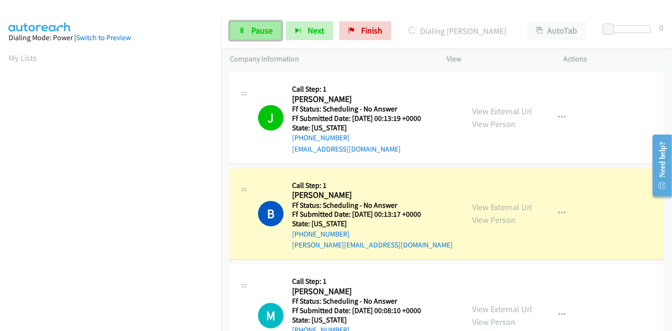 The width and height of the screenshot is (672, 331). Describe the element at coordinates (316, 30) in the screenshot. I see `span: Next` at that location.